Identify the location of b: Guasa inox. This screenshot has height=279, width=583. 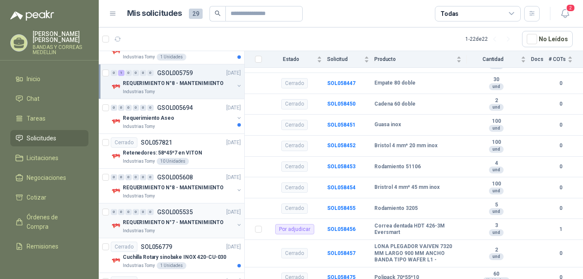
(388, 125).